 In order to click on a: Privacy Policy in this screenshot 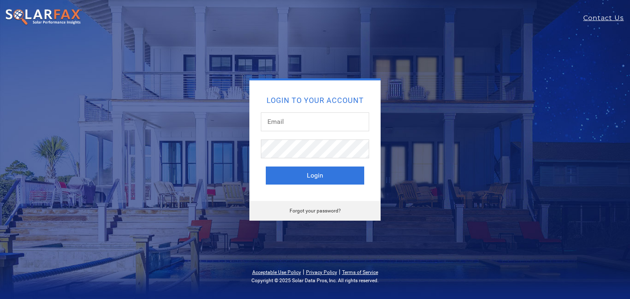, I will do `click(321, 272)`.